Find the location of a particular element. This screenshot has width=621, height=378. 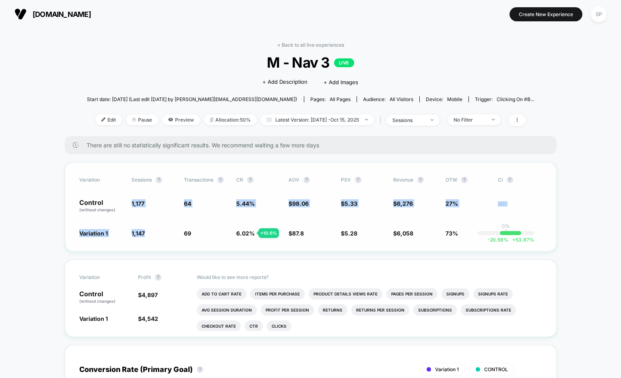

span: Profit is located at coordinates (145, 277).